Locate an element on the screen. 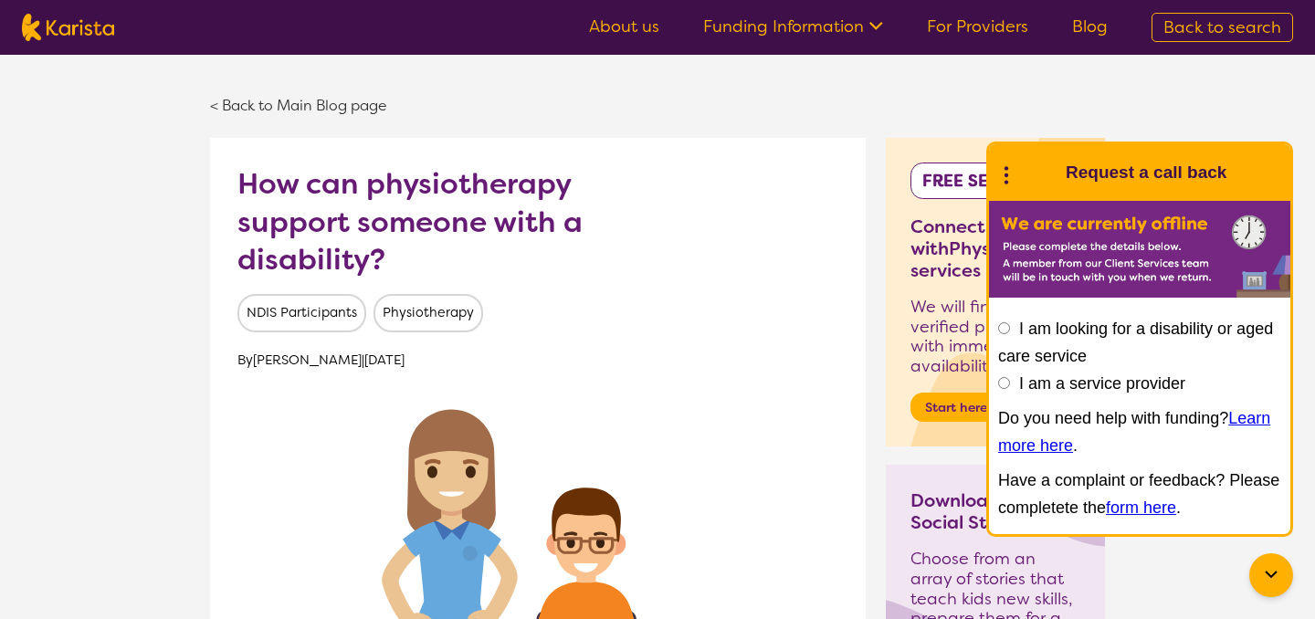 The width and height of the screenshot is (1315, 619). img: Karista offline chat form to request call back is located at coordinates (1140, 249).